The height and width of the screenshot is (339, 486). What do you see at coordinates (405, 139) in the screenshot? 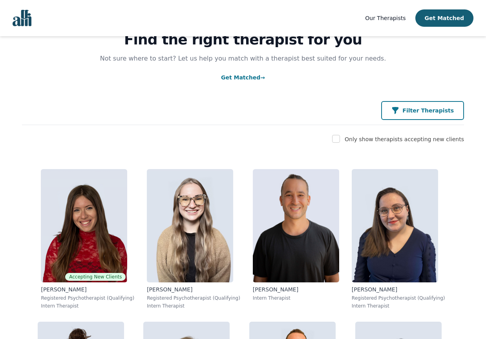
I see `label: Only show therapists accepting new clients` at bounding box center [405, 139].